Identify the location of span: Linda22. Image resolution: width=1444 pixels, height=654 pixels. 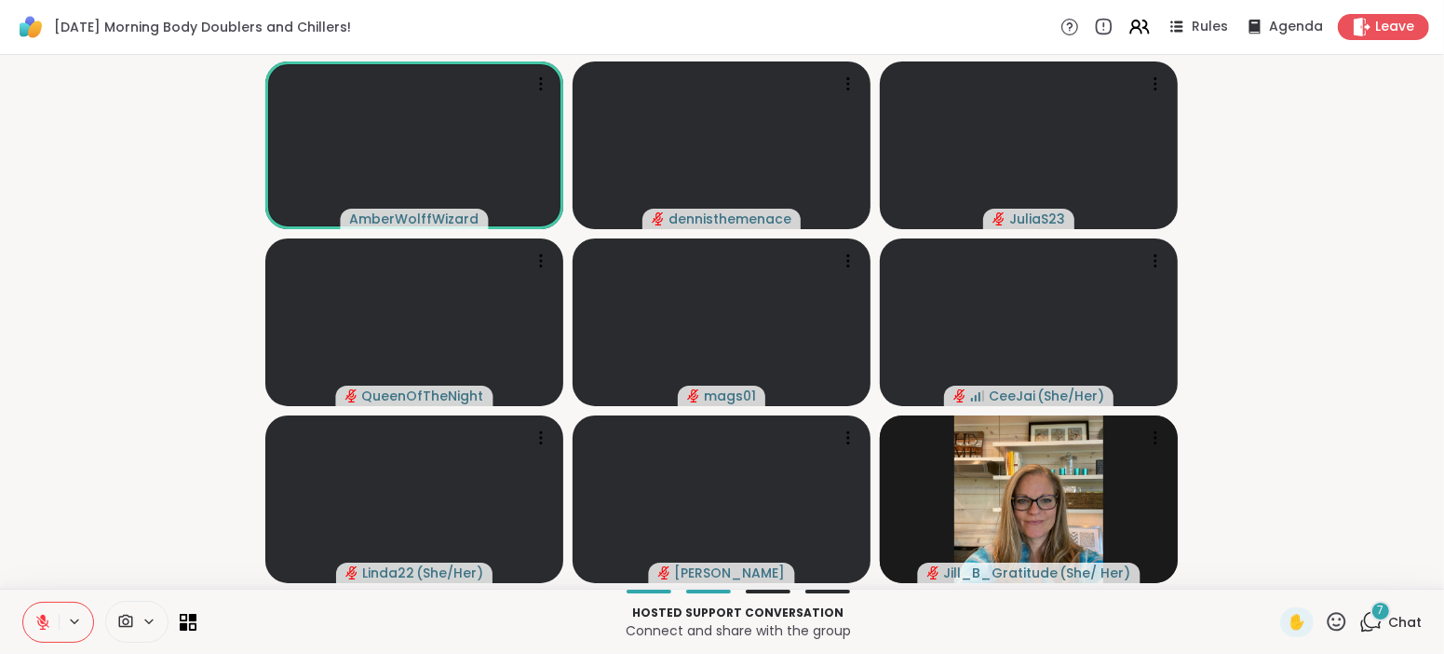
(388, 573).